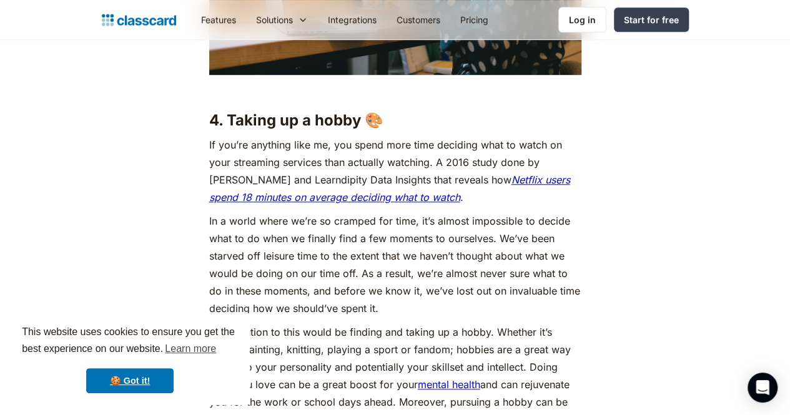  I want to click on div: cookieconsent, so click(130, 359).